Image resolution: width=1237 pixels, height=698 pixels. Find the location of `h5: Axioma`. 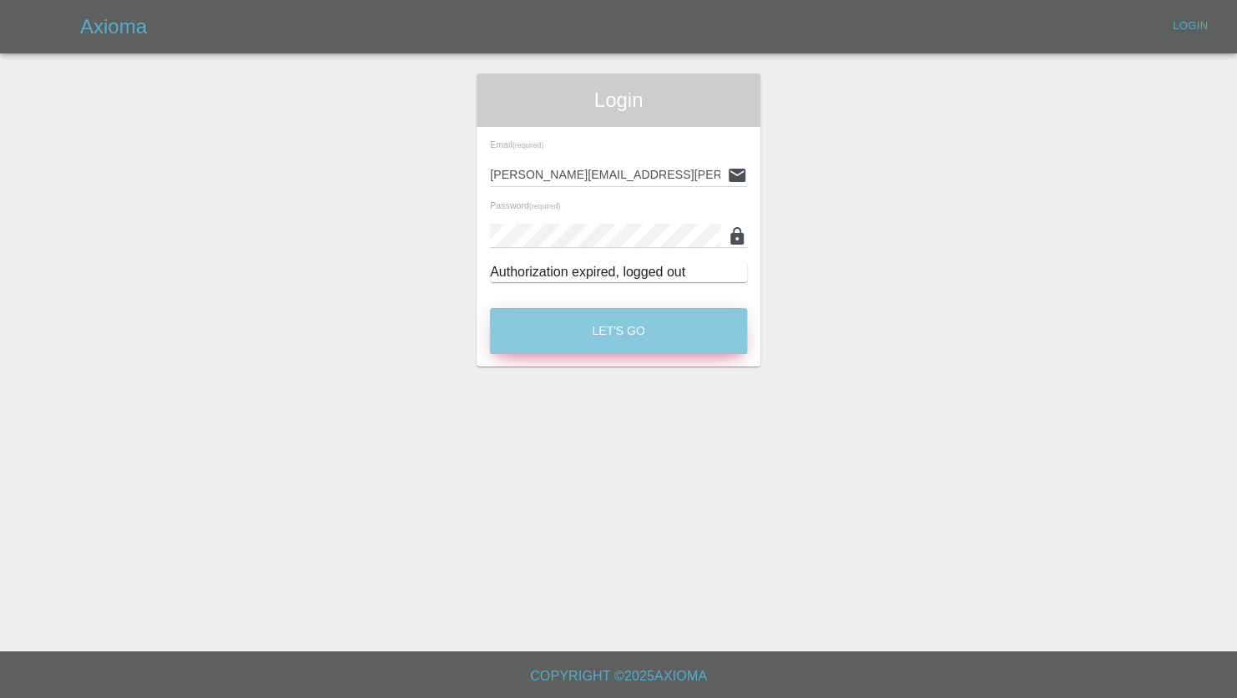

h5: Axioma is located at coordinates (114, 27).